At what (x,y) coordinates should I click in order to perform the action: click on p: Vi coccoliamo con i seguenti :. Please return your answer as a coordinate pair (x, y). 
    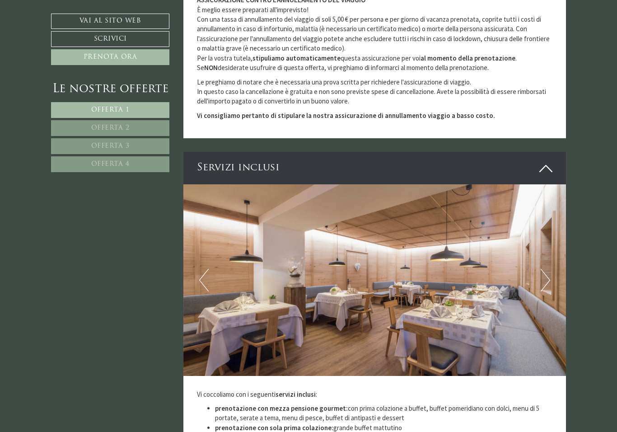
    Looking at the image, I should click on (375, 394).